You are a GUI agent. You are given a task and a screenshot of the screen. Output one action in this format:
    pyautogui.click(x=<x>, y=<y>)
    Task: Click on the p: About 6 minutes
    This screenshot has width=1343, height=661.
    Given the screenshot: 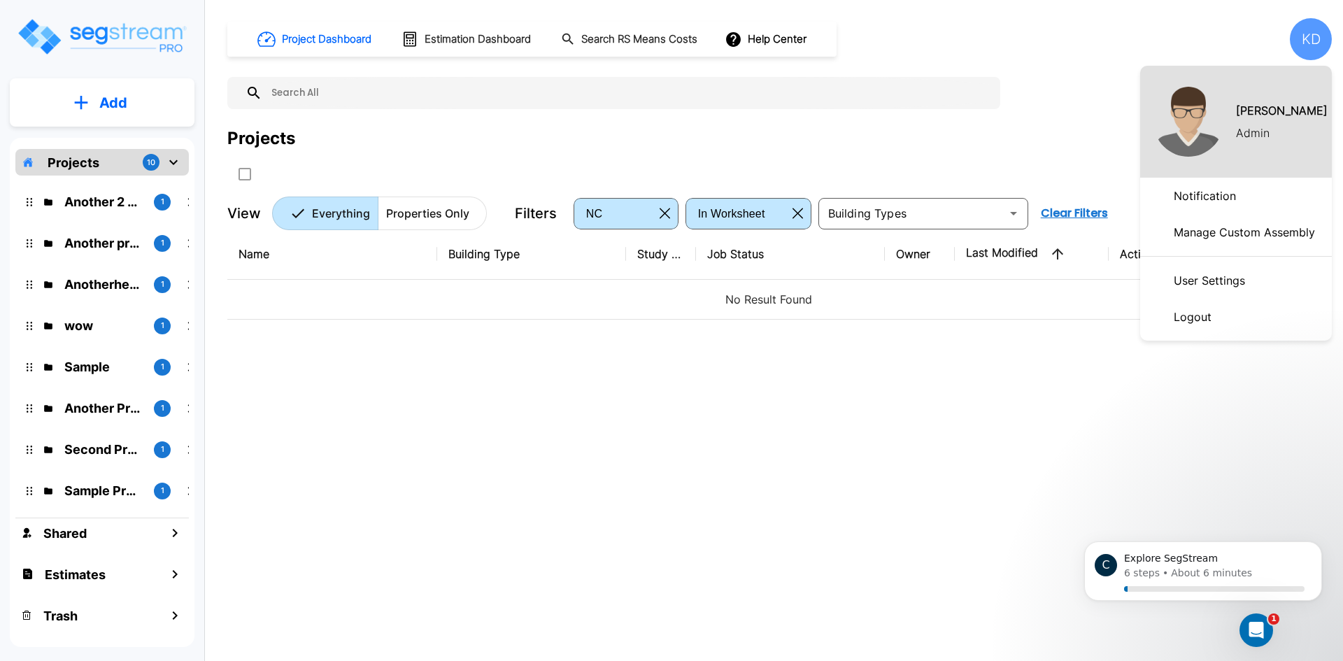 What is the action you would take?
    pyautogui.click(x=148, y=48)
    